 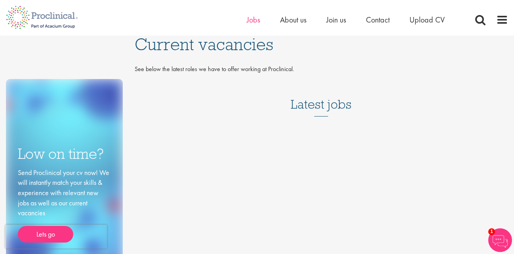 What do you see at coordinates (253, 20) in the screenshot?
I see `a: Jobs` at bounding box center [253, 20].